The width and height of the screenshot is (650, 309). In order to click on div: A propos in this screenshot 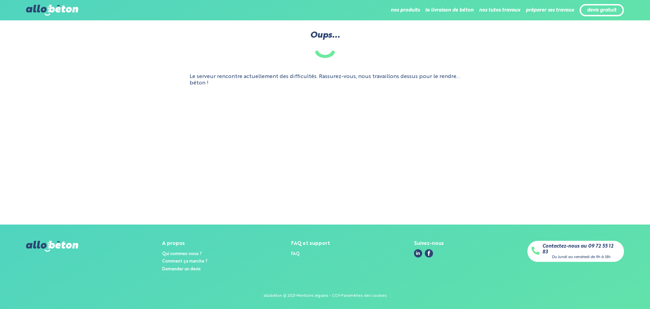, I will do `click(185, 243)`.